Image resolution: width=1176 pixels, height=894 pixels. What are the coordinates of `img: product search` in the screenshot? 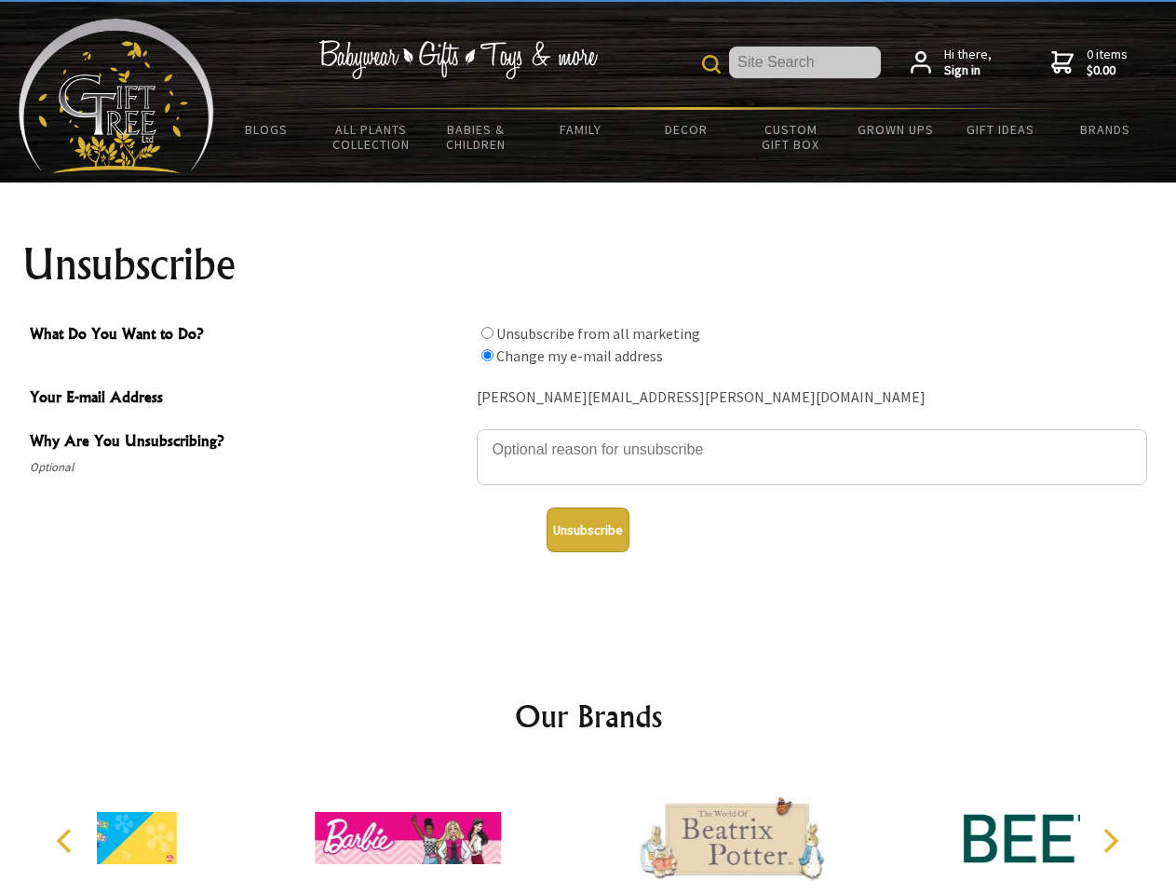 It's located at (711, 64).